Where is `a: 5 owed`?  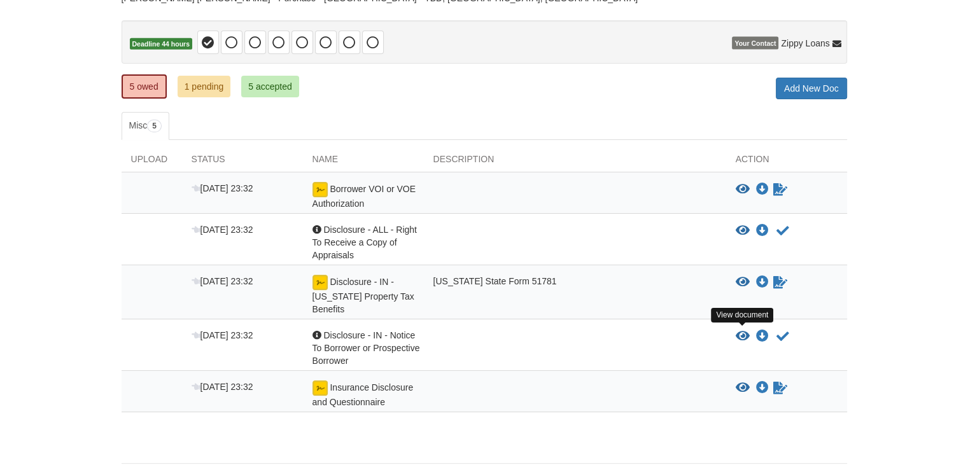
a: 5 owed is located at coordinates (144, 87).